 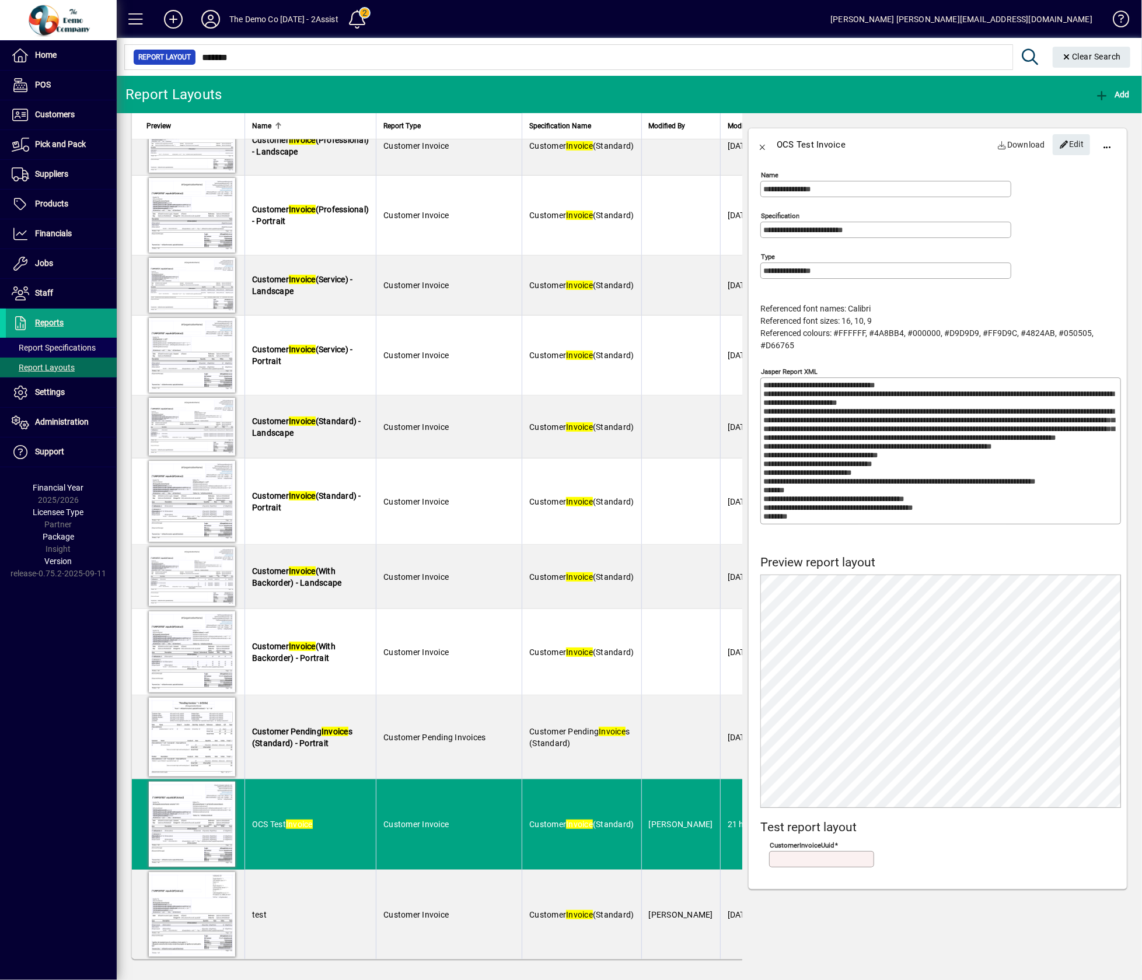 What do you see at coordinates (58, 488) in the screenshot?
I see `span: Financial Year` at bounding box center [58, 488].